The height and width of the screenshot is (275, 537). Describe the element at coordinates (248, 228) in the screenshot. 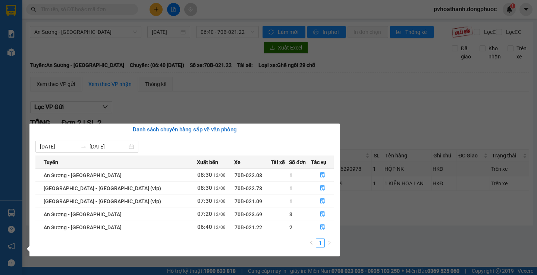

I see `span: 70B-021.22` at that location.